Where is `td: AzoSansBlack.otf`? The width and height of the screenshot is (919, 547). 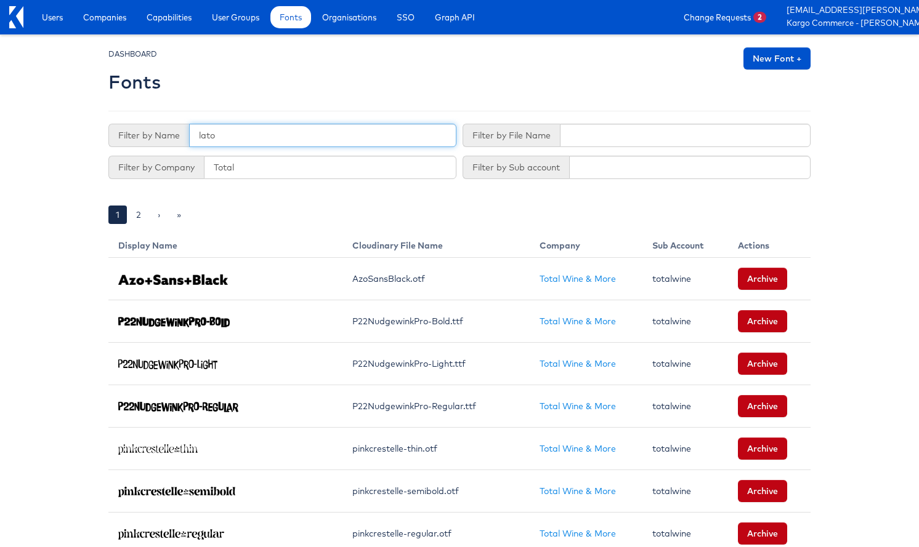 td: AzoSansBlack.otf is located at coordinates (436, 279).